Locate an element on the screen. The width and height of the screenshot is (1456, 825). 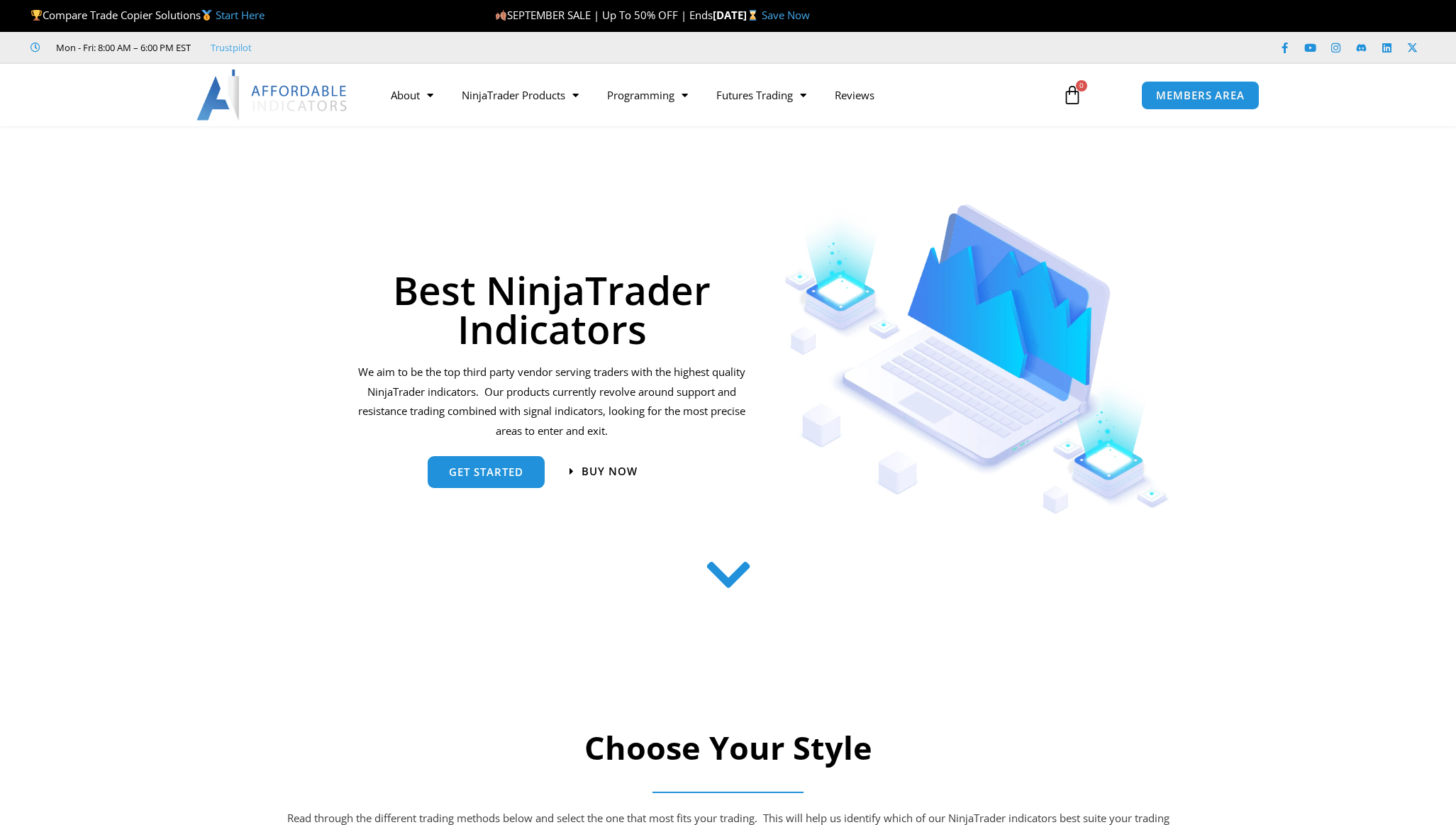
span: get started is located at coordinates (486, 472).